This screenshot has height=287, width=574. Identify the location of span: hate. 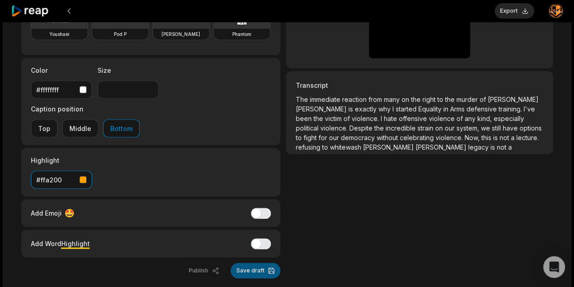
(391, 118).